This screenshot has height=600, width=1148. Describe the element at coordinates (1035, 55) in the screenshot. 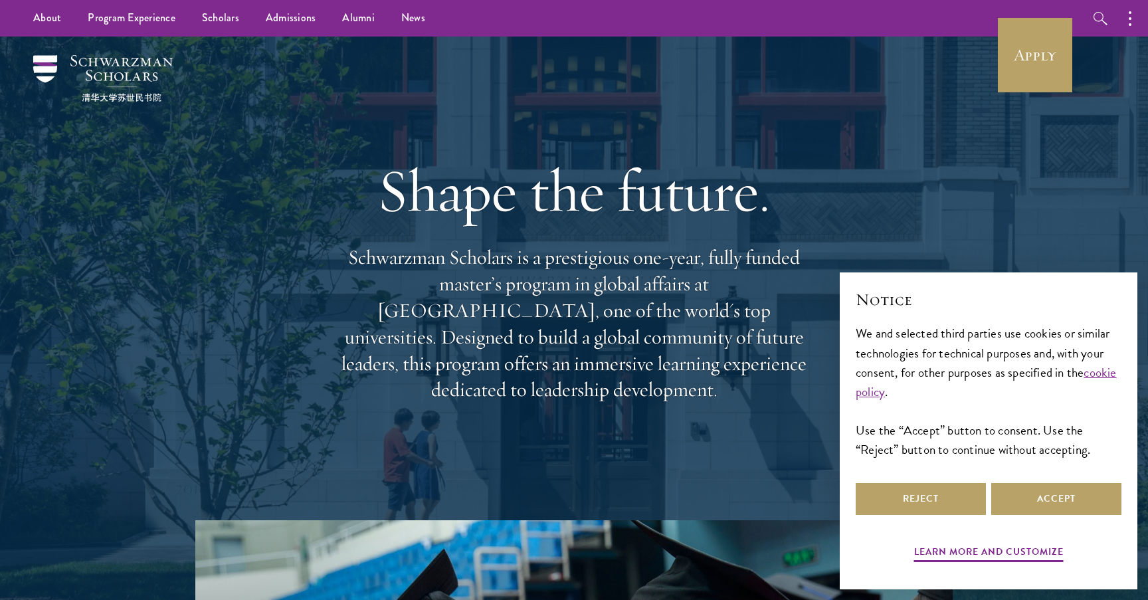

I see `a: Apply` at that location.